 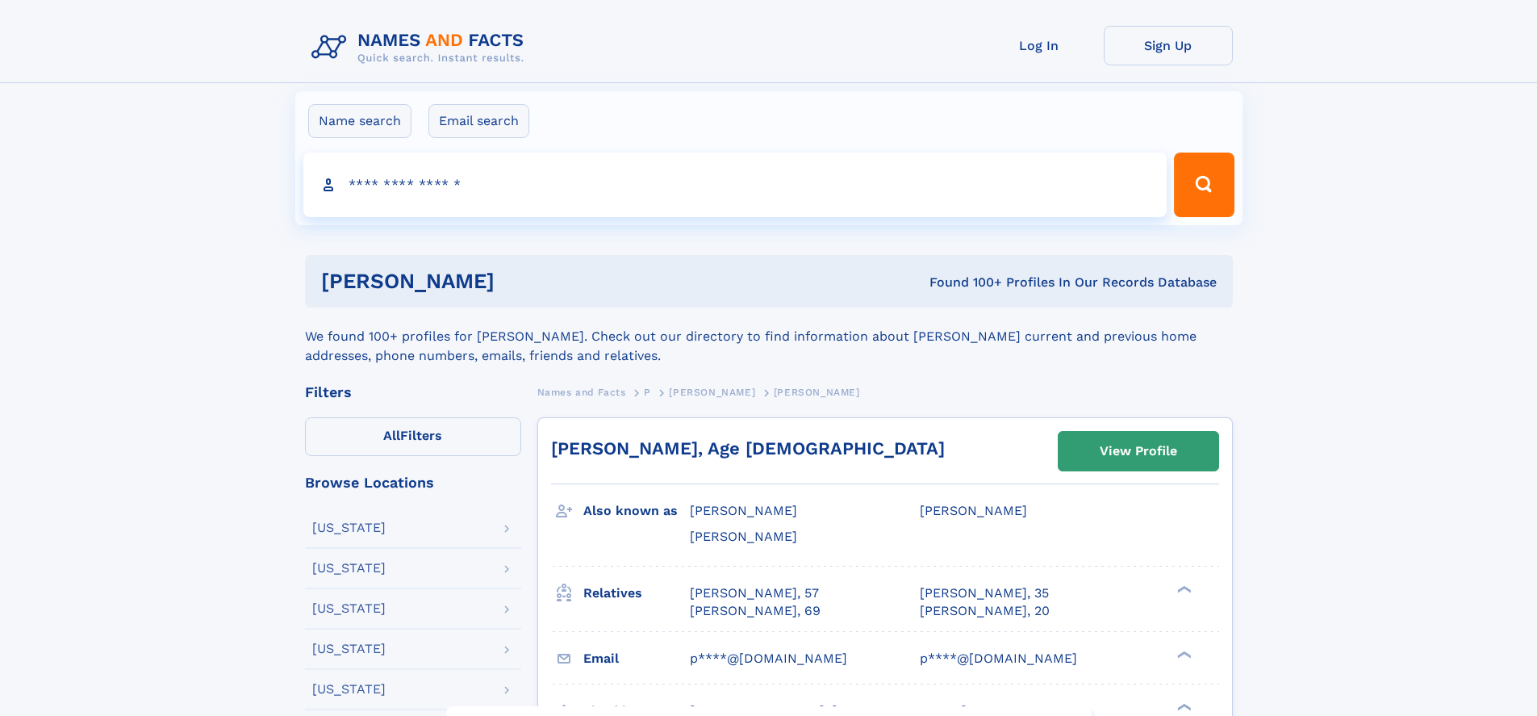 What do you see at coordinates (735, 185) in the screenshot?
I see `input: search input` at bounding box center [735, 185].